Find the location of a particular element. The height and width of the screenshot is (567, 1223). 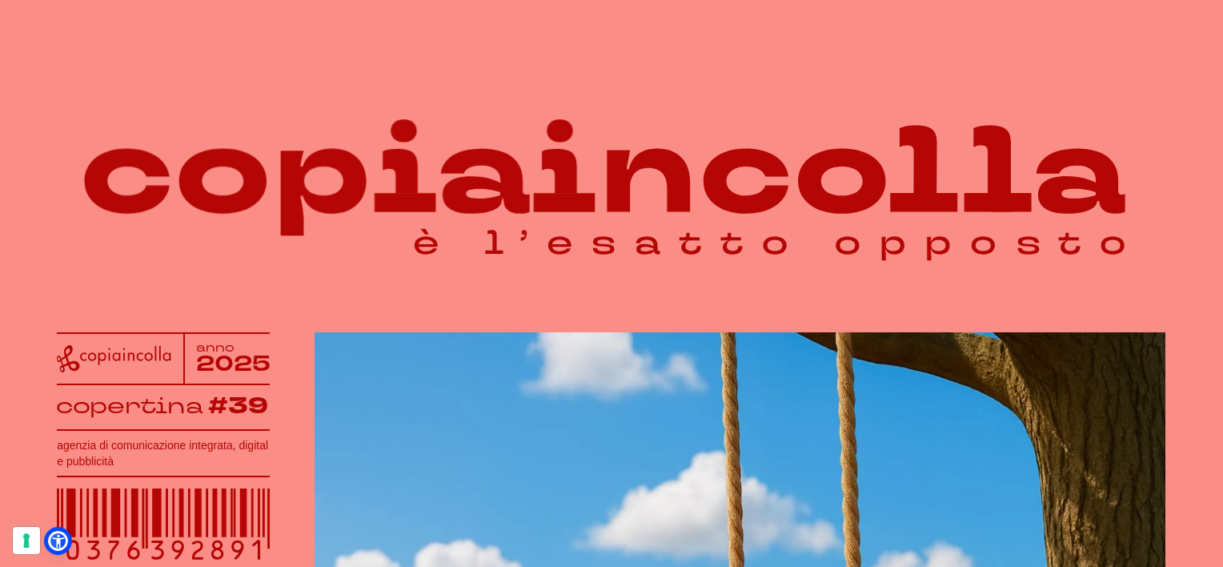

tspan: anno is located at coordinates (215, 346).